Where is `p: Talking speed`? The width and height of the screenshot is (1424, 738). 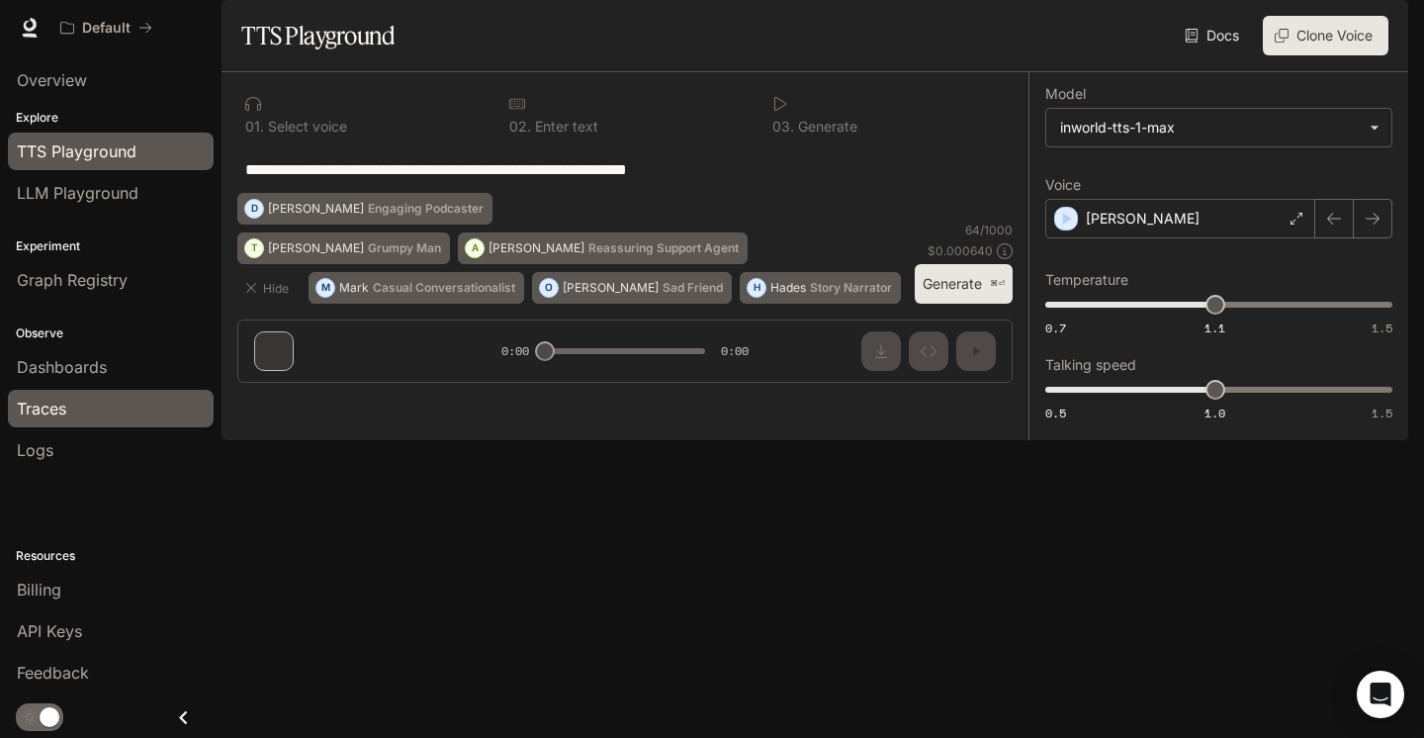
p: Talking speed is located at coordinates (1091, 365).